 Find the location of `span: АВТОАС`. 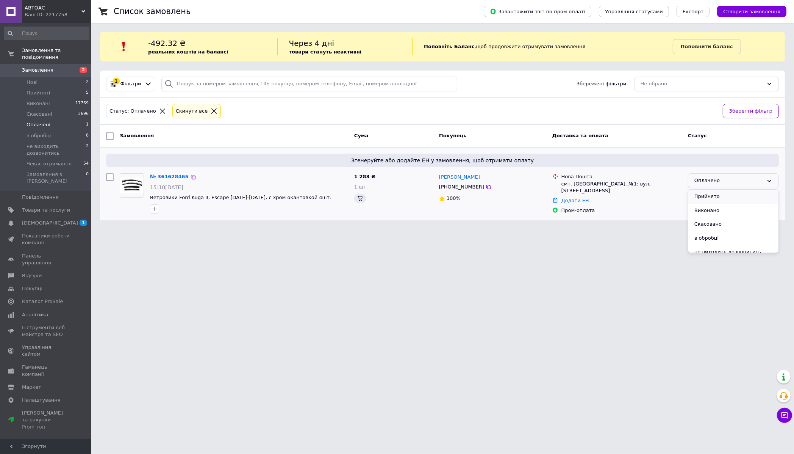

span: АВТОАС is located at coordinates (53, 8).